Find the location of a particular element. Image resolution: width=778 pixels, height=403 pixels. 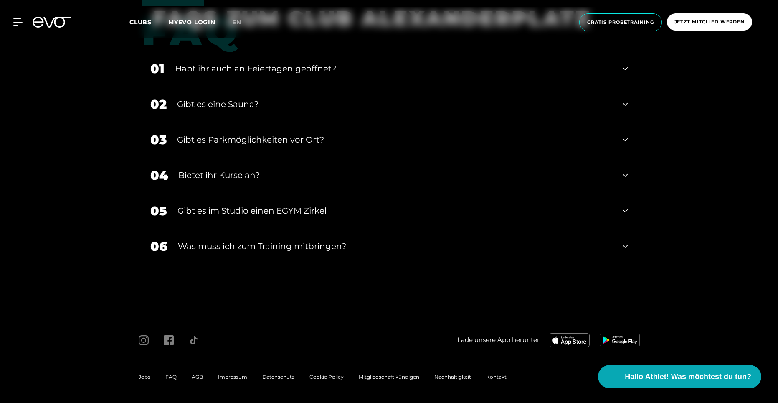

span: en is located at coordinates (237, 22).